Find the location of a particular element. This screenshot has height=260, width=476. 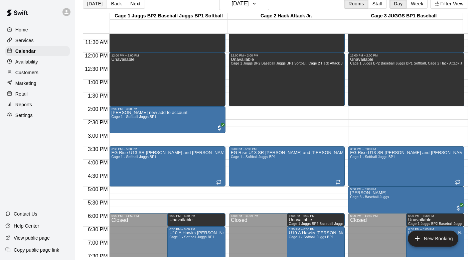

div: 2:00 PM – 3:00 PM is located at coordinates (167, 109).